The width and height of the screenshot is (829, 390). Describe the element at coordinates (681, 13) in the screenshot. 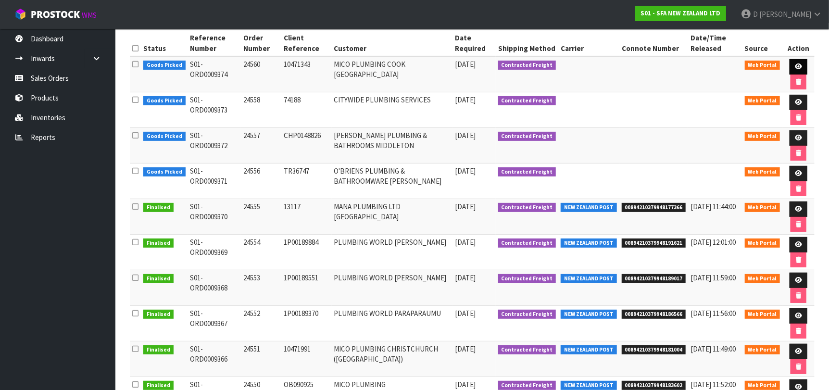

I see `strong: S01 - SFA NEW ZEALAND LTD` at that location.